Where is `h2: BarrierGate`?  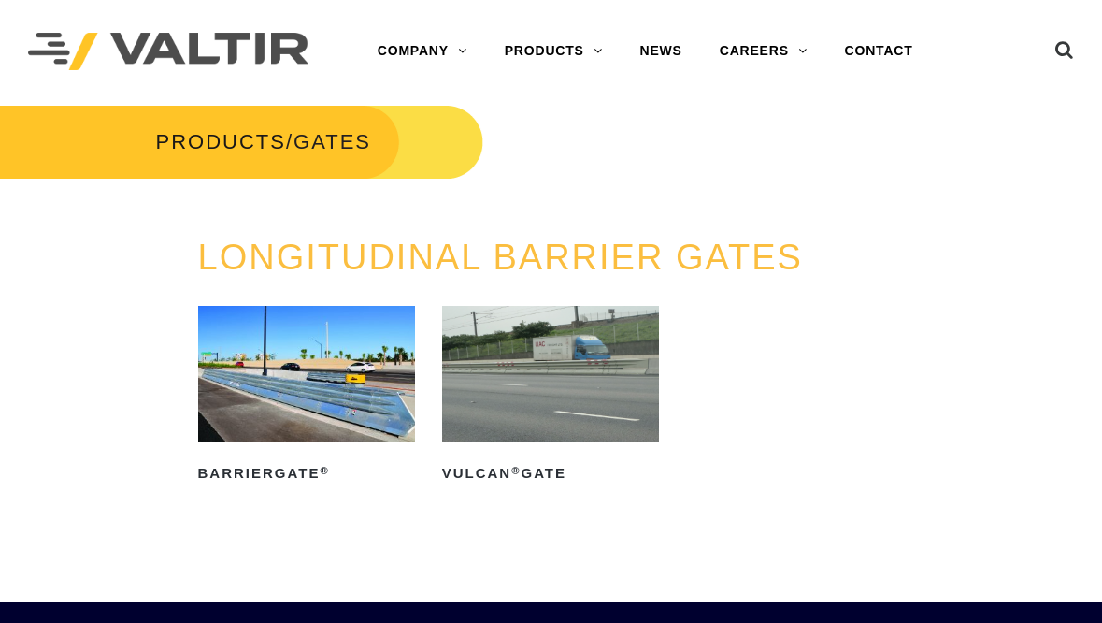
h2: BarrierGate is located at coordinates (307, 473).